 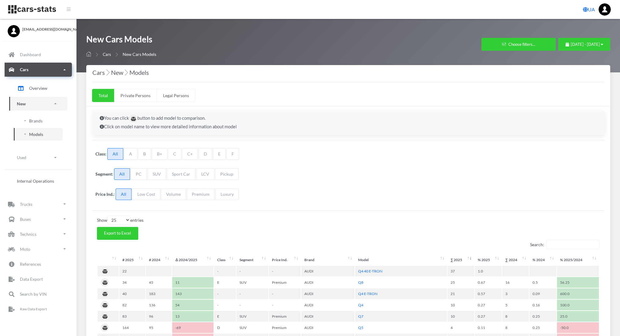 I want to click on td: 8, so click(x=515, y=317).